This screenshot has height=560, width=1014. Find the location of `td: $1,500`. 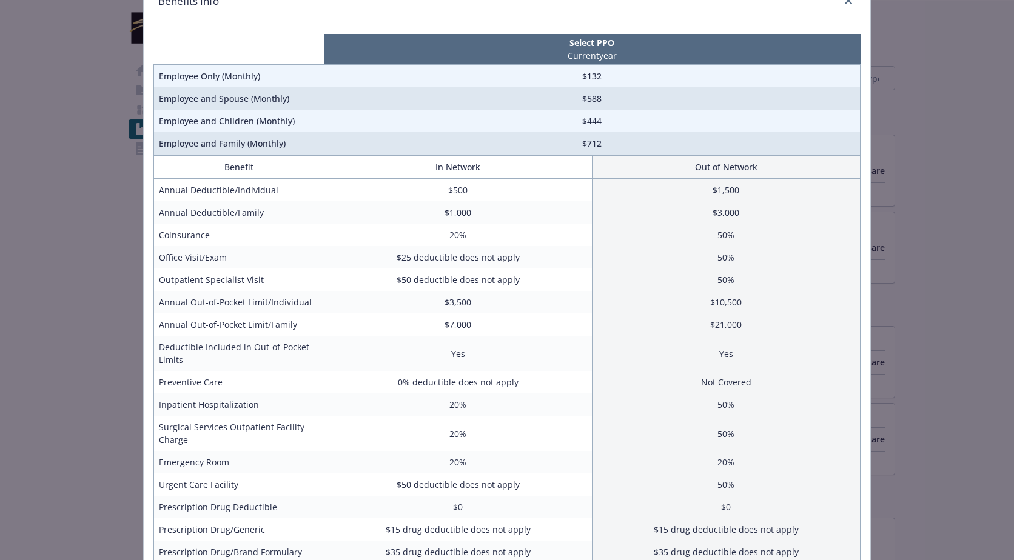

td: $1,500 is located at coordinates (726, 190).